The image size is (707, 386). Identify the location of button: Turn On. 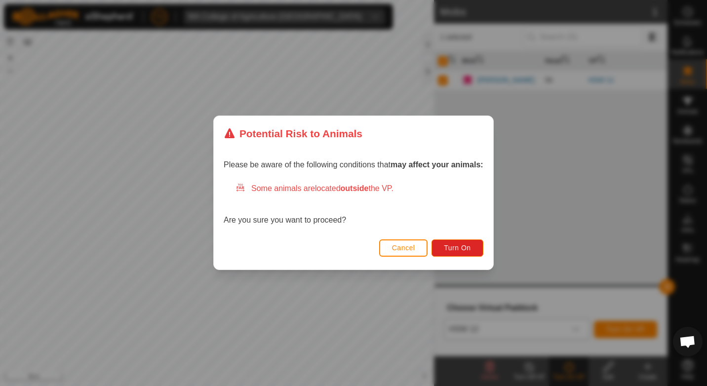
(458, 248).